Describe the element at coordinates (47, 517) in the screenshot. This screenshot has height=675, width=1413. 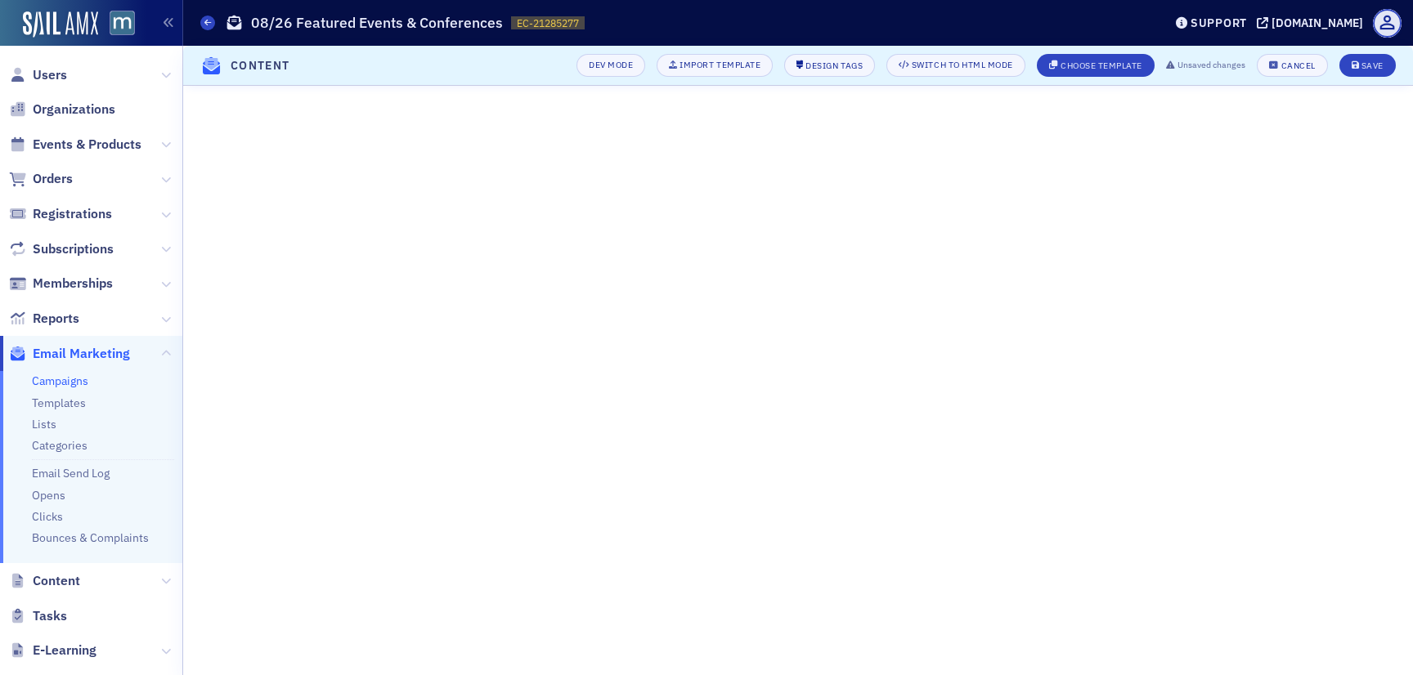
I see `a: Clicks` at that location.